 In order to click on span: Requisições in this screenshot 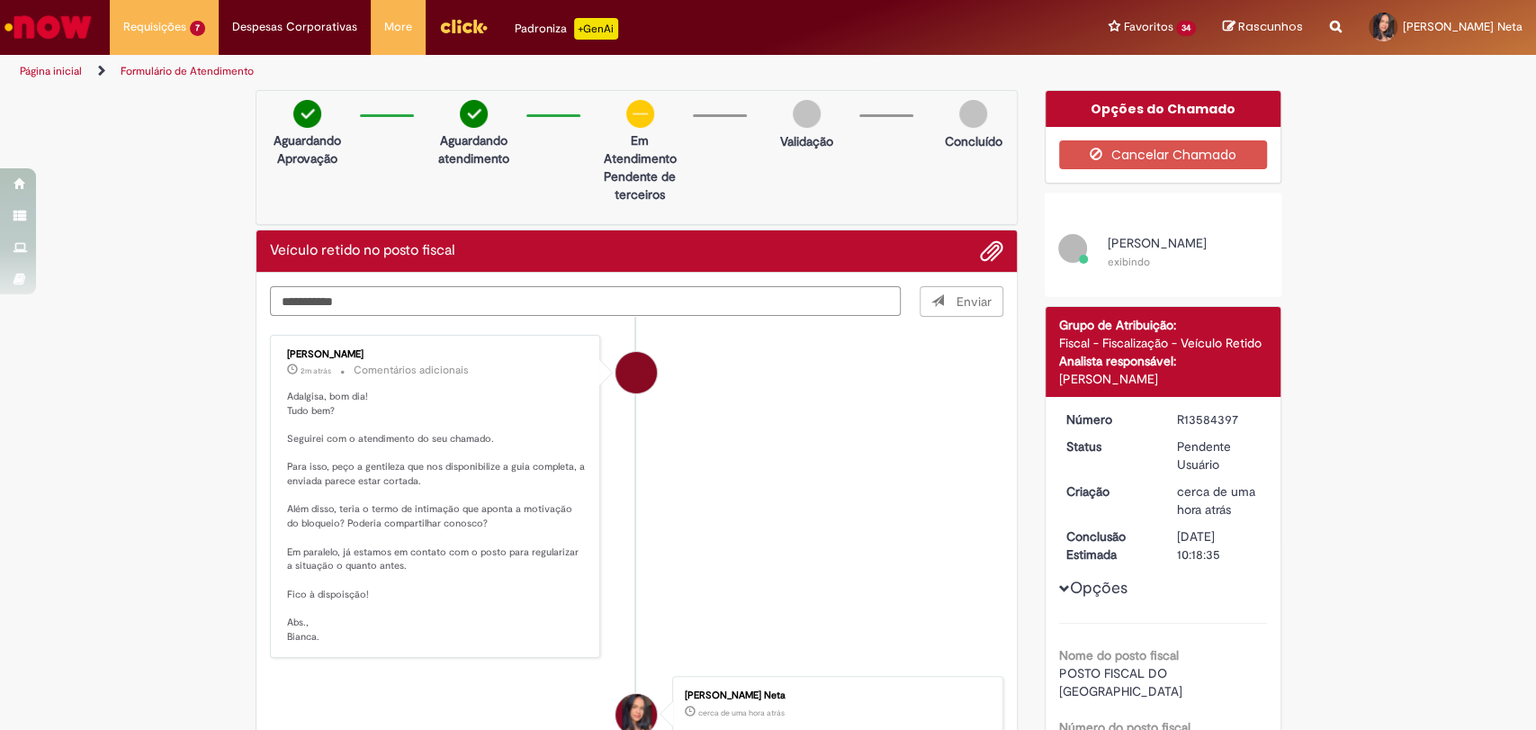, I will do `click(155, 27)`.